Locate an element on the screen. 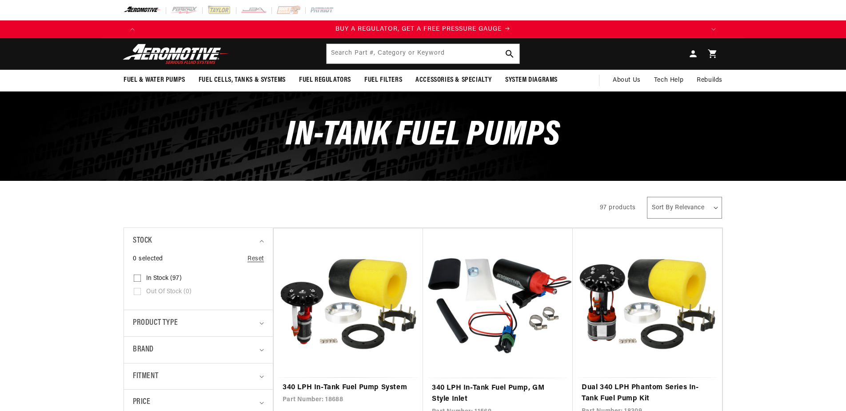 The width and height of the screenshot is (846, 411). button: Translation missing: en.sections.announcements.previous_announcement is located at coordinates (132, 29).